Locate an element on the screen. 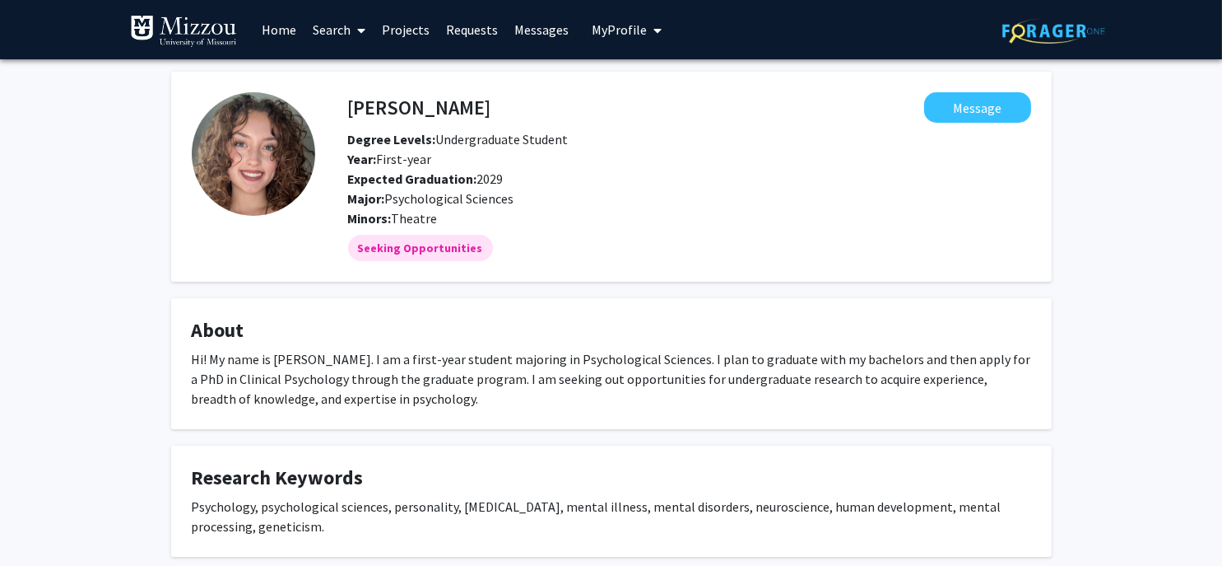 This screenshot has height=566, width=1222. b: Expected Graduation: is located at coordinates (412, 179).